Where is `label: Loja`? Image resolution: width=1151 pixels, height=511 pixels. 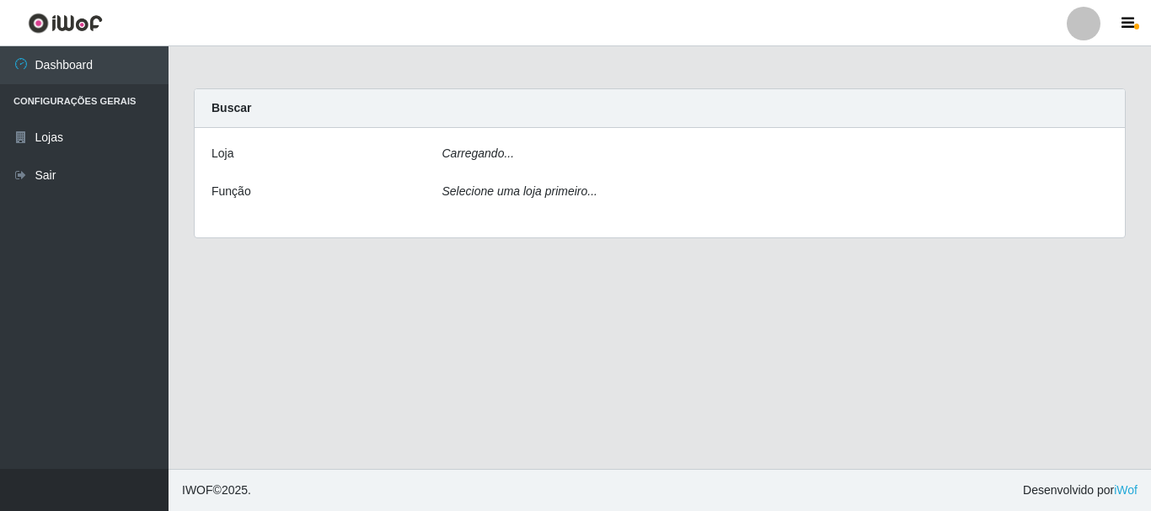 label: Loja is located at coordinates (222, 153).